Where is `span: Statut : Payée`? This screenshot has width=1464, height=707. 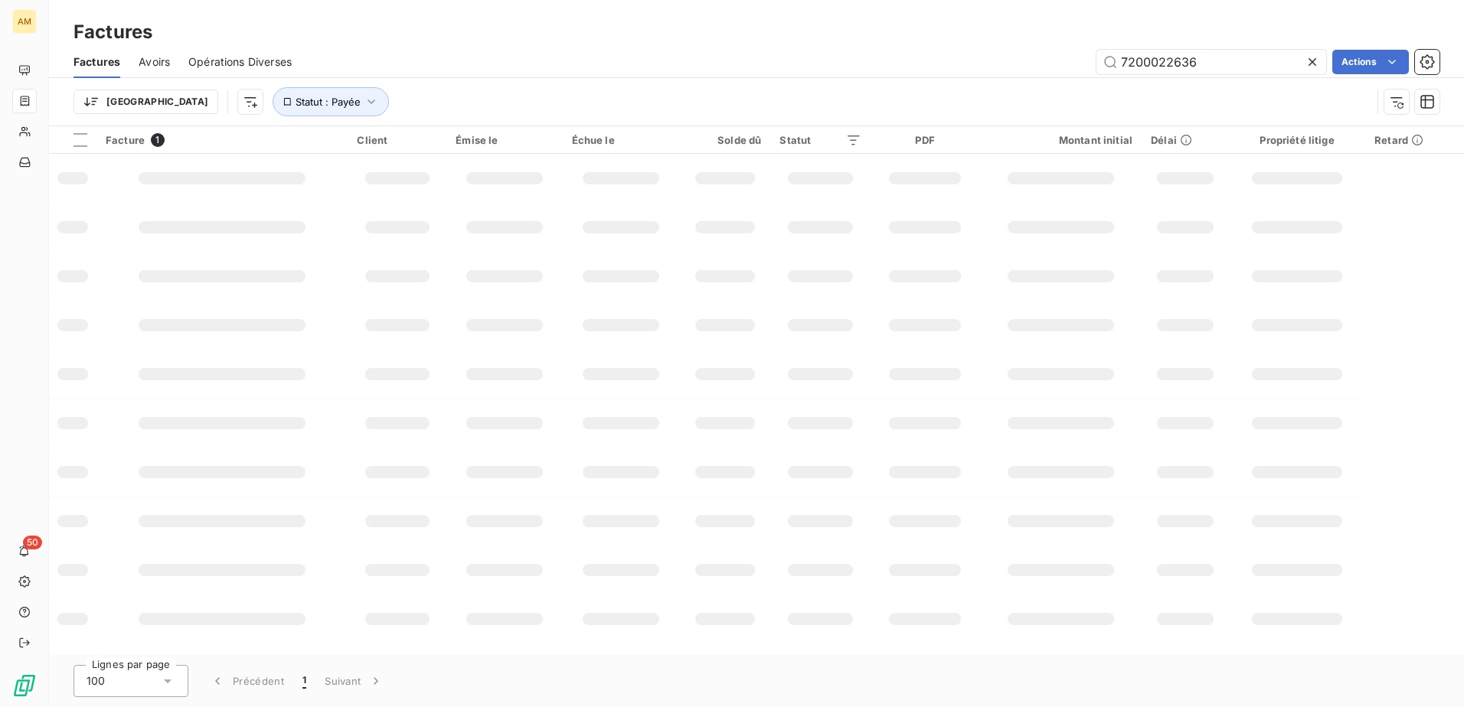 span: Statut : Payée is located at coordinates (328, 102).